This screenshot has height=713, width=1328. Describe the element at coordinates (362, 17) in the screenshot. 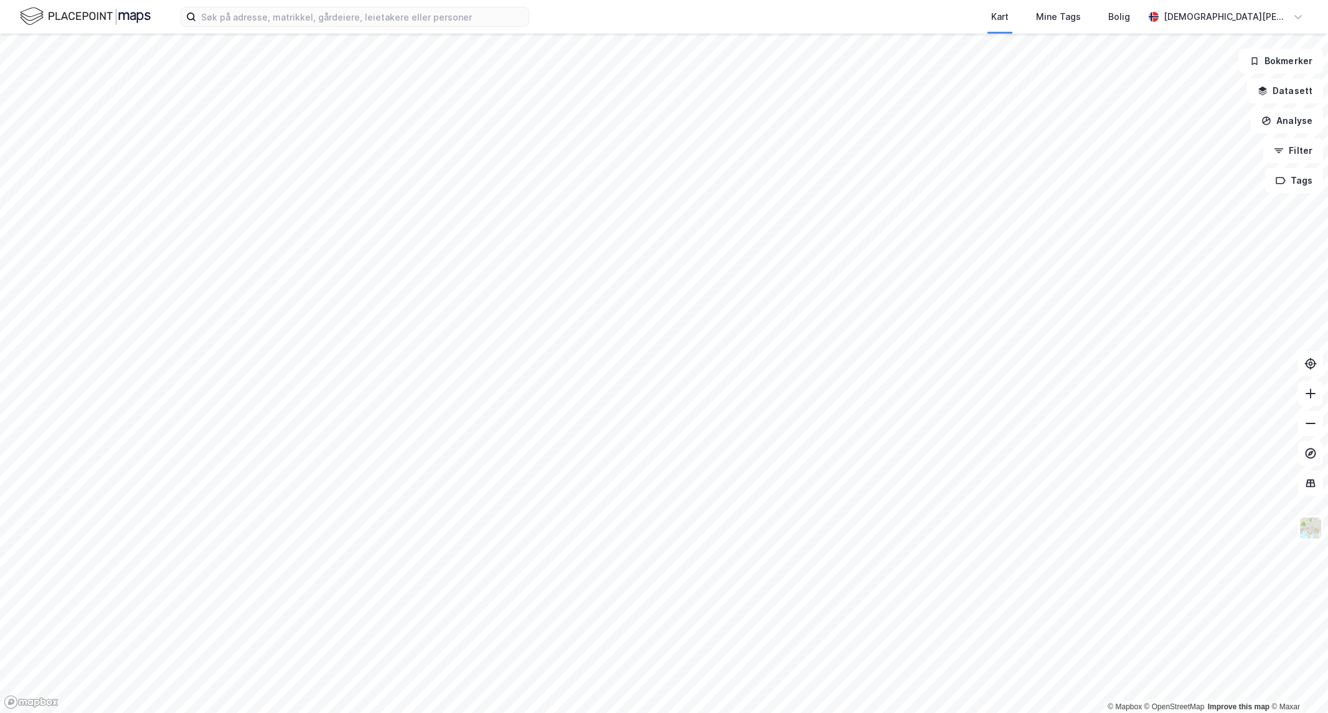

I see `input: Søk på adresse, matrikkel, gårdeiere, leietakere eller personer` at that location.